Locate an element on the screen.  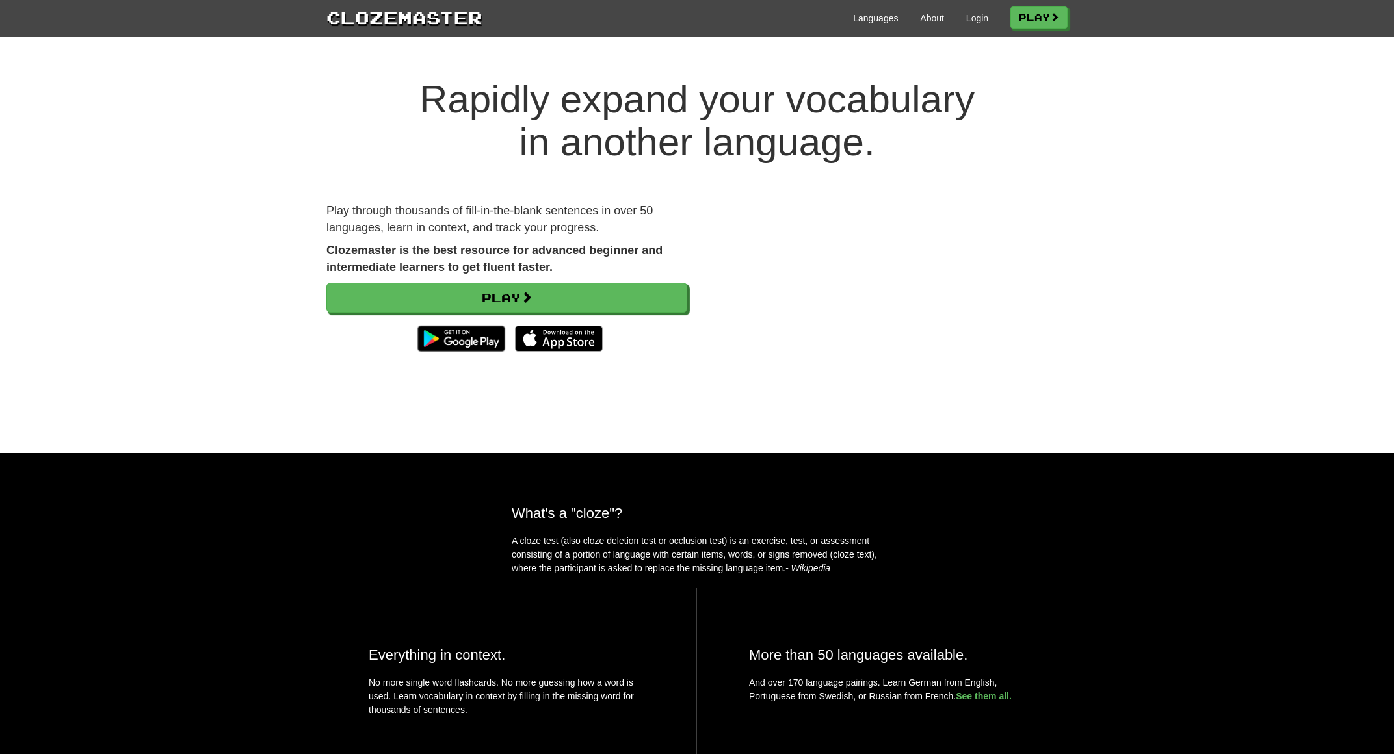
p: And over 170 language pairings. Learn German from English, Portuguese from Swedish, or Russian fr... is located at coordinates (887, 690).